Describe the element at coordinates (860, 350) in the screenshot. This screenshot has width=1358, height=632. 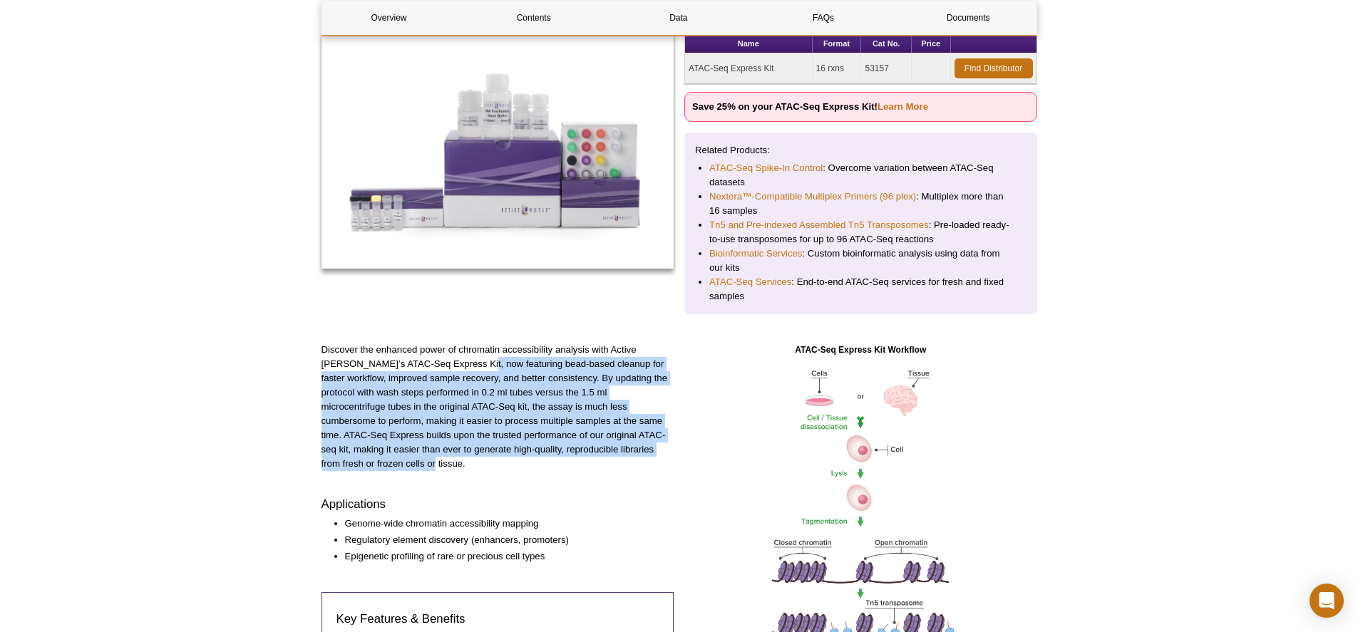
I see `strong: ATAC-Seq Express Kit Workflow` at that location.